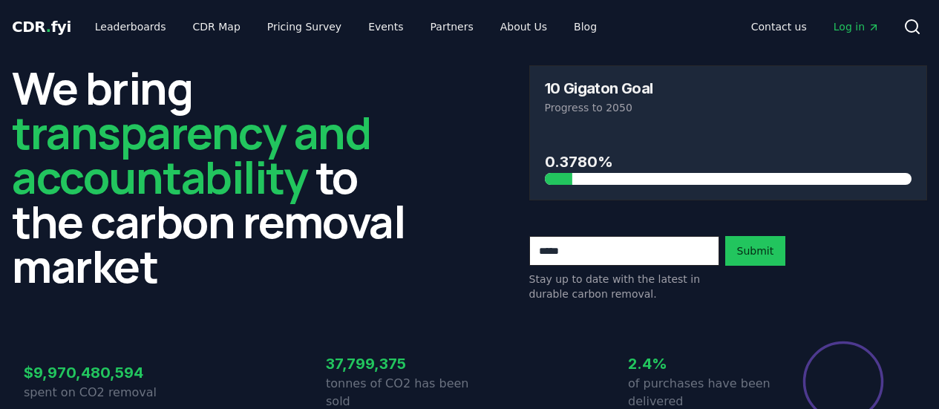 This screenshot has height=409, width=939. What do you see at coordinates (191, 154) in the screenshot?
I see `span: transparency and accountability` at bounding box center [191, 154].